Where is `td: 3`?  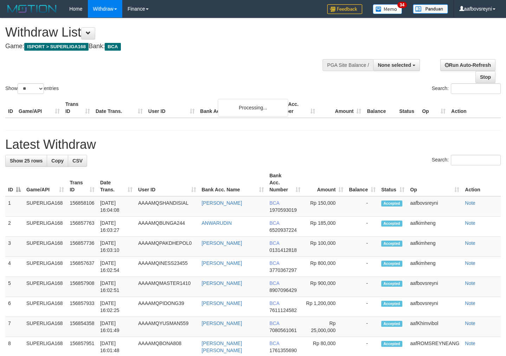 td: 3 is located at coordinates (14, 246).